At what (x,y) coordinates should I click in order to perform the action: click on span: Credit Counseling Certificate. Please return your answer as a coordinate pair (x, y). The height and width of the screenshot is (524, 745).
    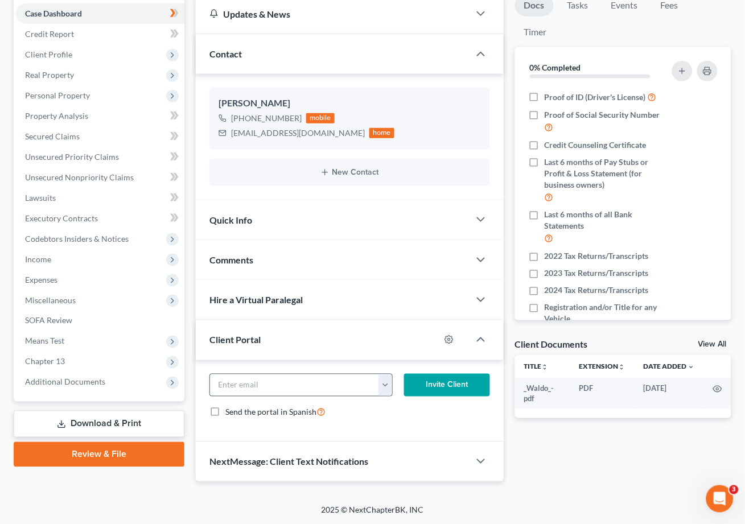
    Looking at the image, I should click on (595, 145).